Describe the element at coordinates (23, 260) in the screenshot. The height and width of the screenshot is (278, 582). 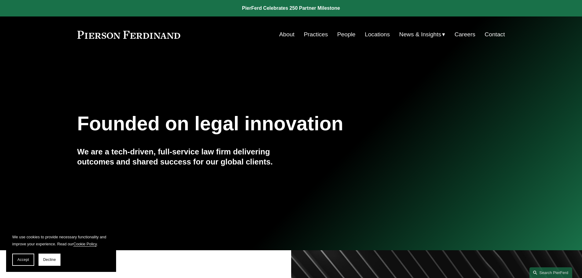
I see `button: Accept` at that location.